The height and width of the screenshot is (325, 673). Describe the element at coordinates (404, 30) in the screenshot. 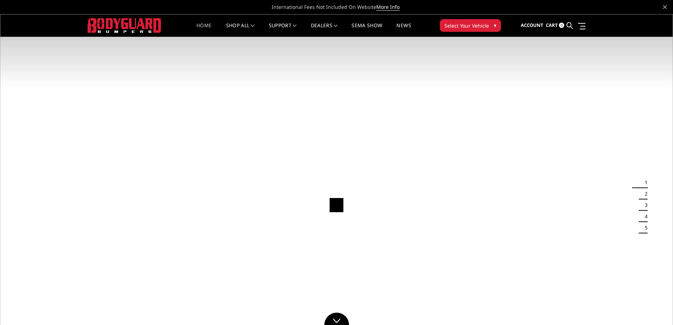

I see `a: News` at that location.